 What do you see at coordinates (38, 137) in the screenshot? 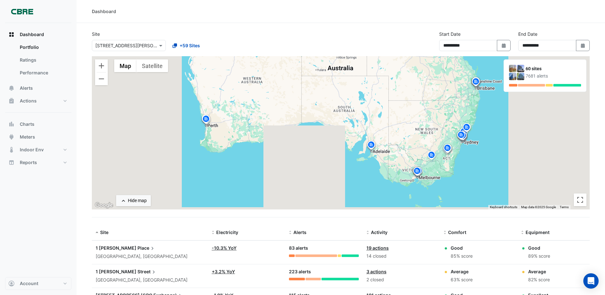
I see `button: Meters` at bounding box center [38, 137].